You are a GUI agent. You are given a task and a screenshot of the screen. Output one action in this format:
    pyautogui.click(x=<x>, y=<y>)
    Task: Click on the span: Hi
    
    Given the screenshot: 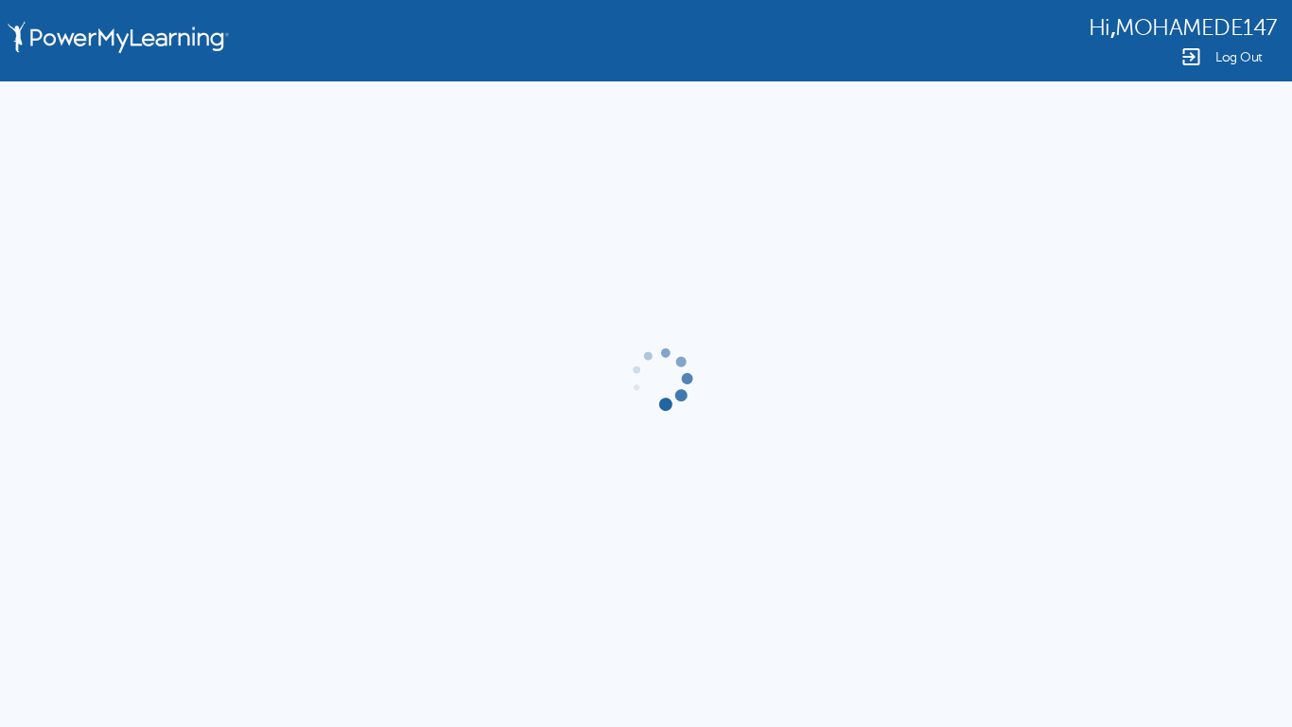 What is the action you would take?
    pyautogui.click(x=1099, y=27)
    